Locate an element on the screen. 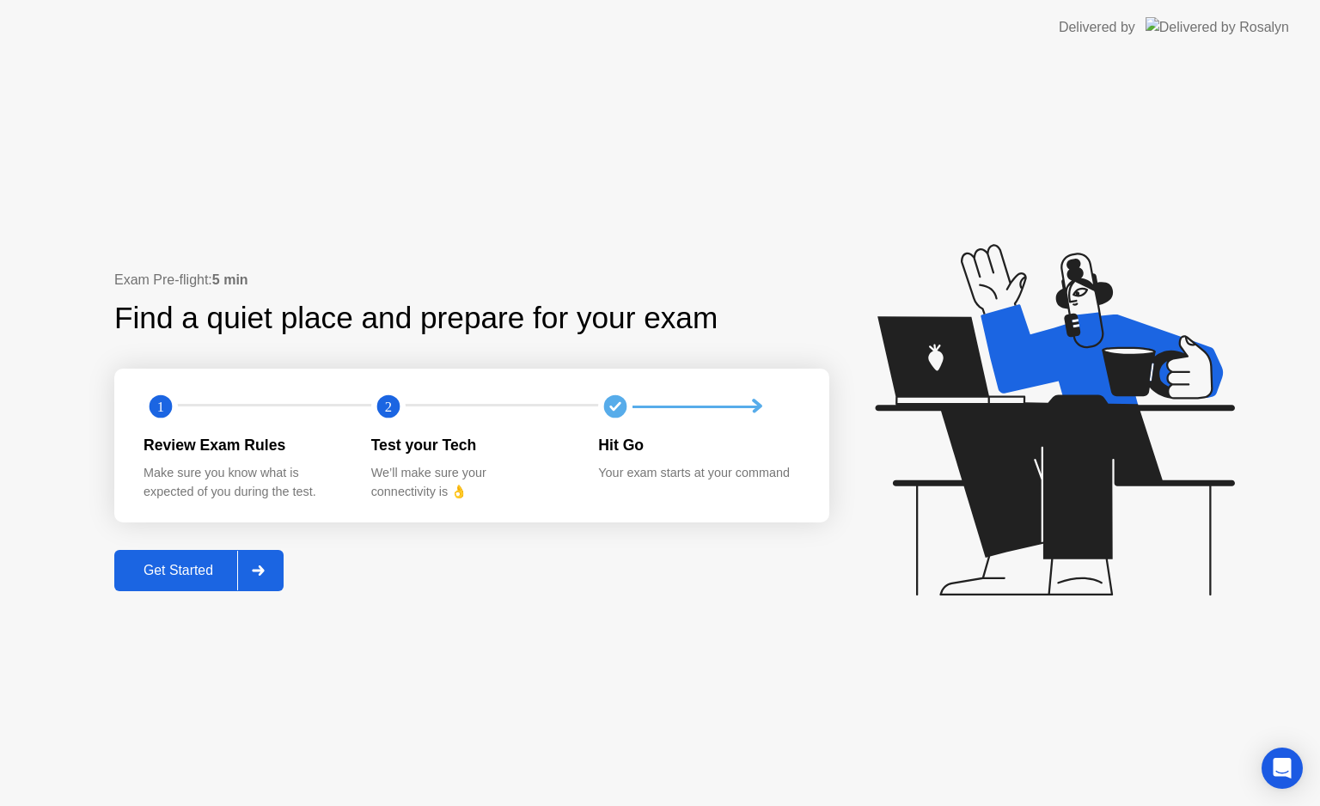 Image resolution: width=1320 pixels, height=806 pixels. div: Find a quiet place and prepare for your exam is located at coordinates (417, 318).